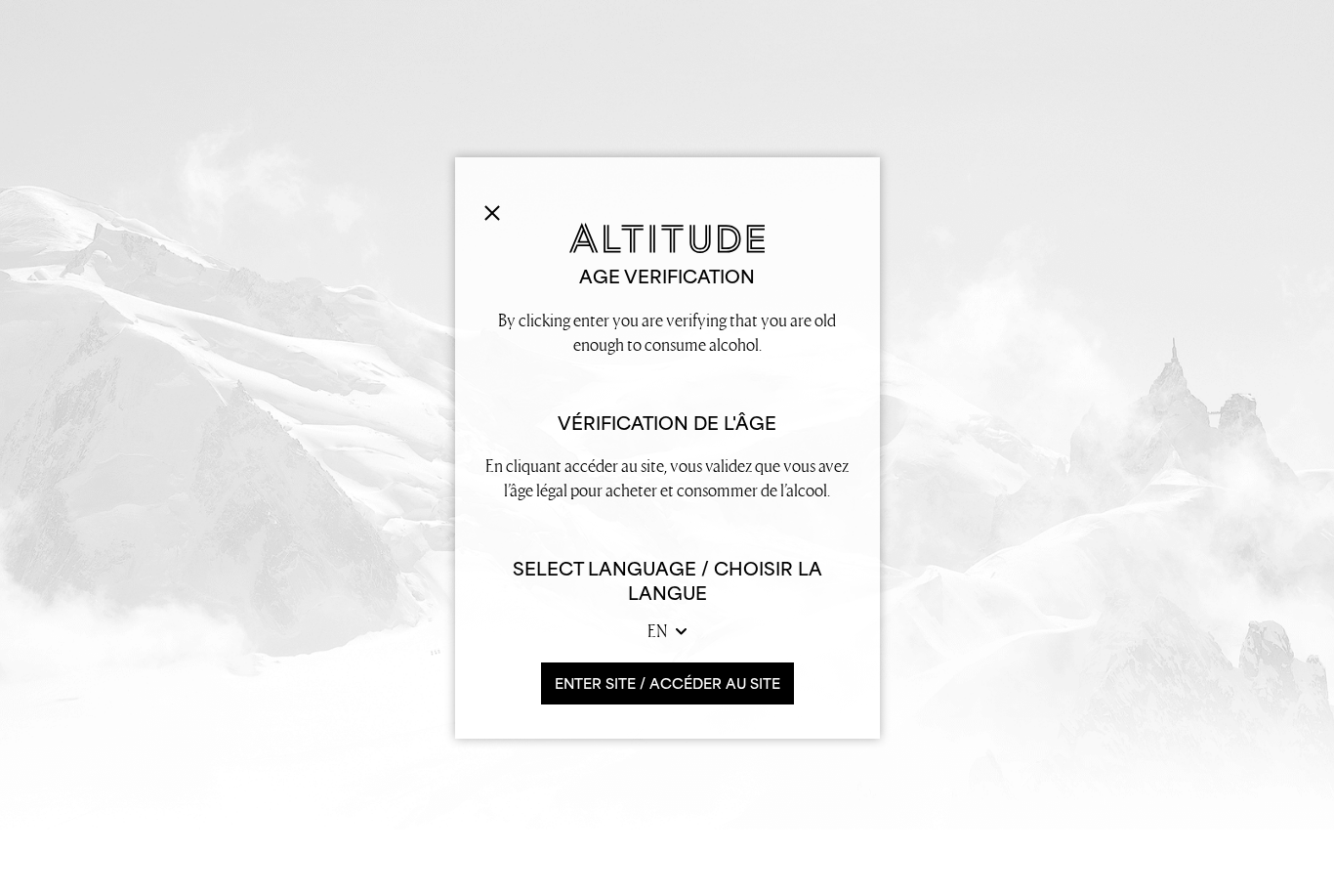 Image resolution: width=1334 pixels, height=896 pixels. What do you see at coordinates (667, 581) in the screenshot?
I see `h6: Select Language / Choisir la langue` at bounding box center [667, 581].